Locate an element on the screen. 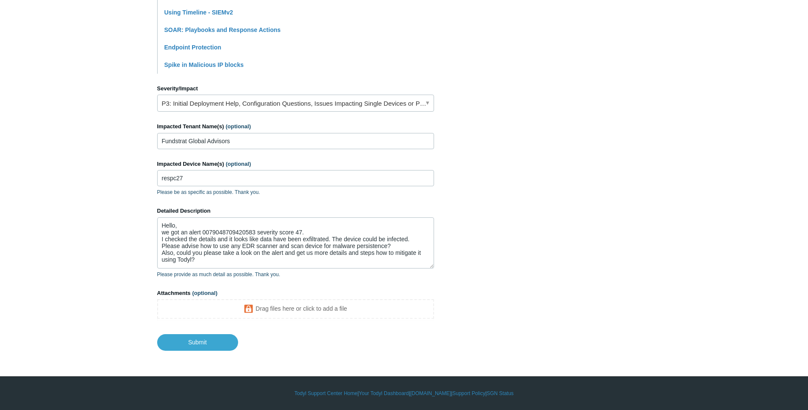  label: Attachments is located at coordinates (296, 293).